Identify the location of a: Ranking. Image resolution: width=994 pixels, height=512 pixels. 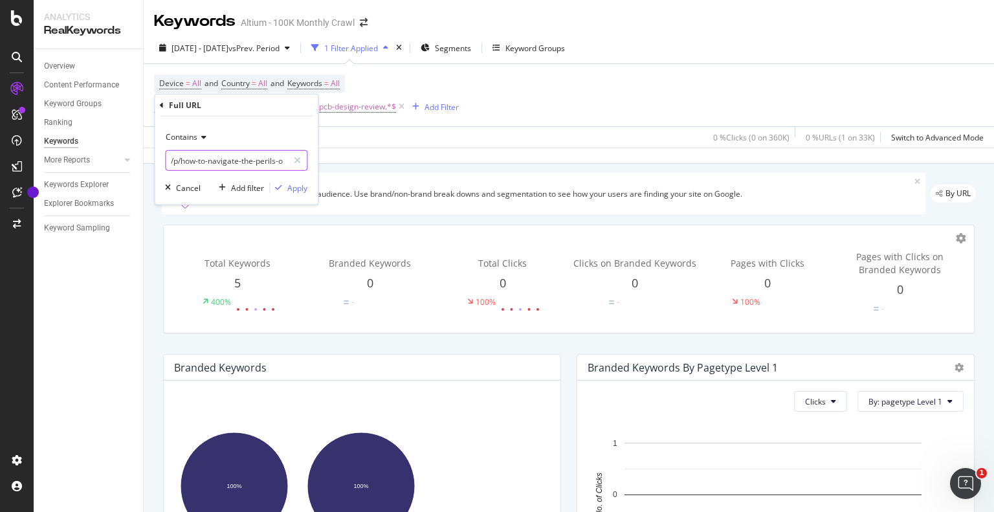
(89, 122).